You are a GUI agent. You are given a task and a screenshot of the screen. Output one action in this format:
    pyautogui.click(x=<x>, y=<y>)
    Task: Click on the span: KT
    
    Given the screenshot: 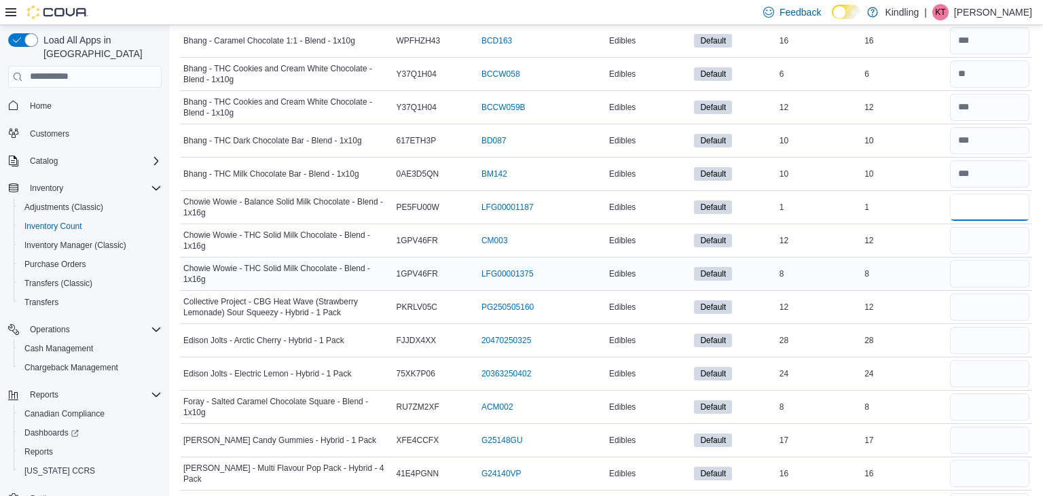 What is the action you would take?
    pyautogui.click(x=940, y=12)
    